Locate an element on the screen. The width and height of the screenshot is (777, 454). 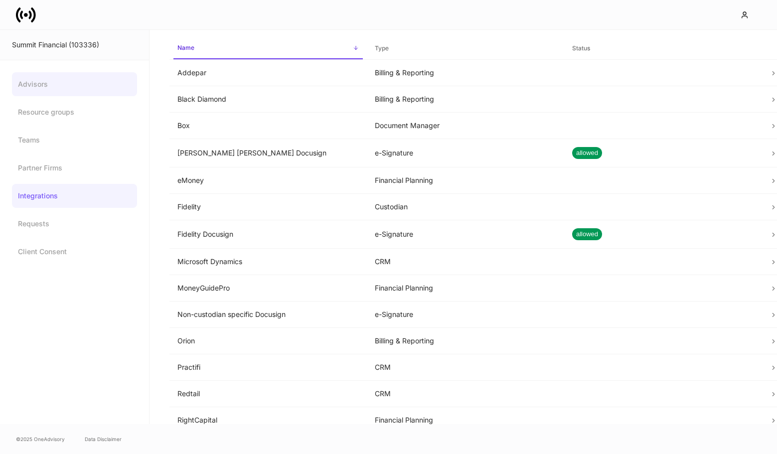
a: Requests is located at coordinates (74, 224).